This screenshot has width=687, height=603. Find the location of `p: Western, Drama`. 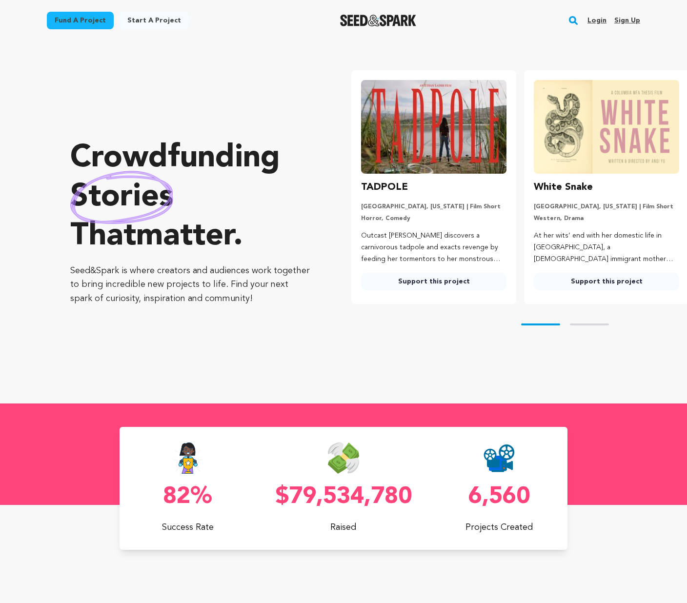

p: Western, Drama is located at coordinates (607, 219).